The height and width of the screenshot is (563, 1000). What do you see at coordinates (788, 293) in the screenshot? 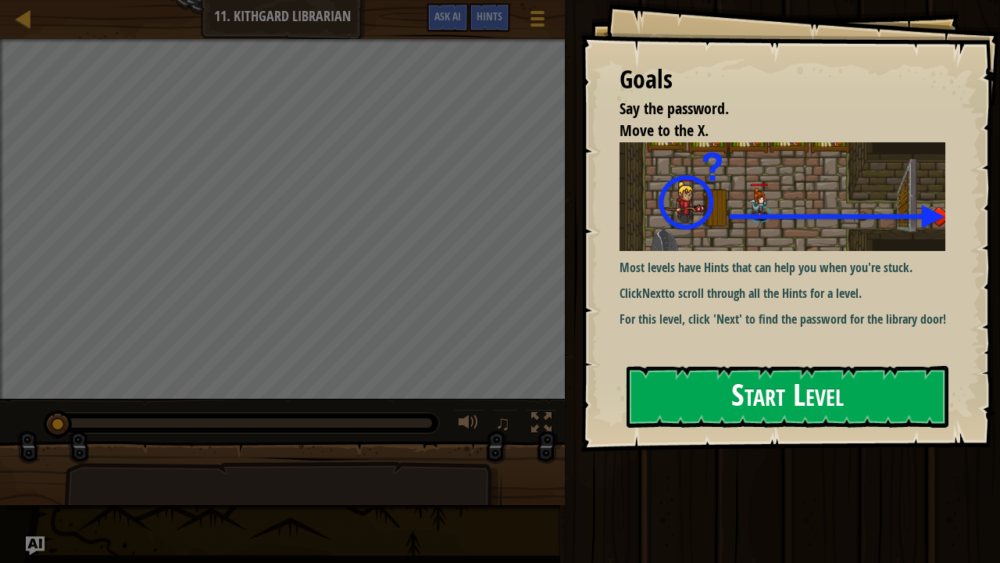
I see `p: Click to scroll through all the Hints for a level.` at bounding box center [788, 293].